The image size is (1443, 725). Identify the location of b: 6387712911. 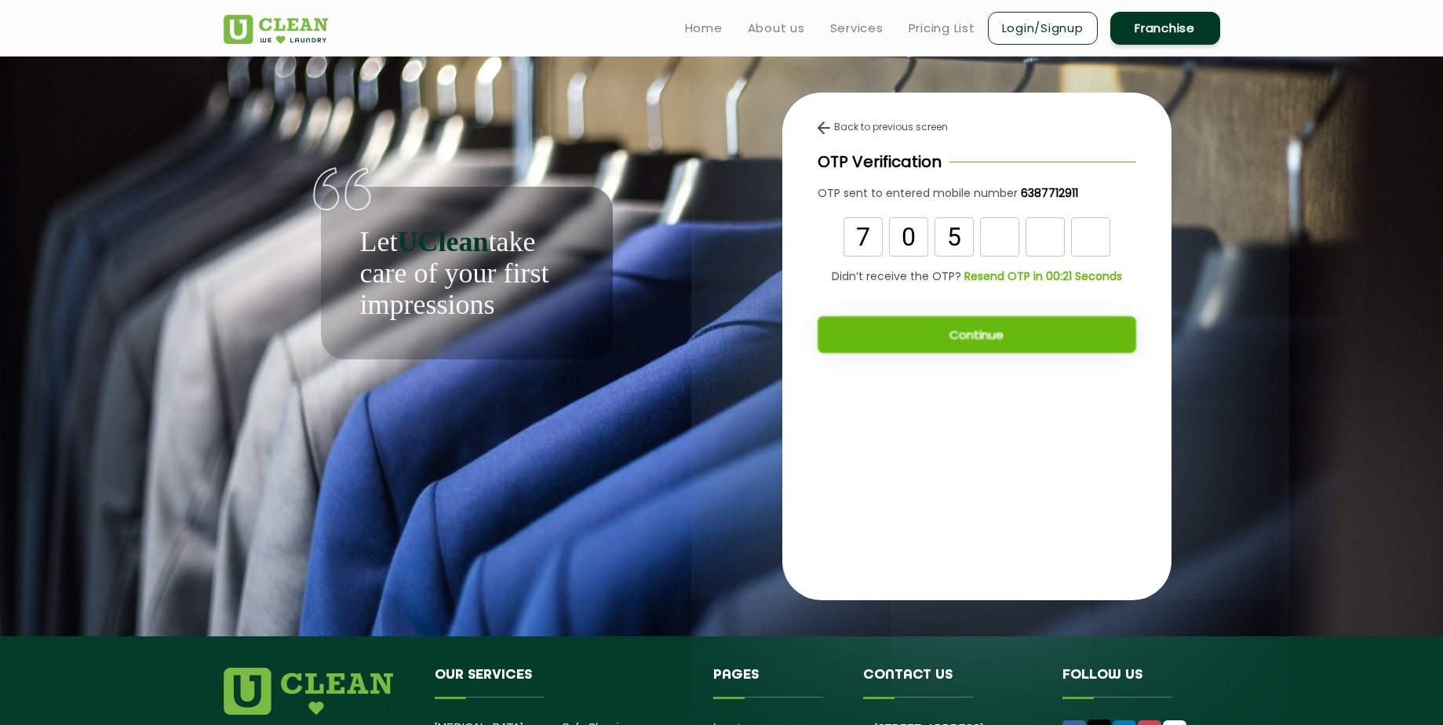
(1049, 193).